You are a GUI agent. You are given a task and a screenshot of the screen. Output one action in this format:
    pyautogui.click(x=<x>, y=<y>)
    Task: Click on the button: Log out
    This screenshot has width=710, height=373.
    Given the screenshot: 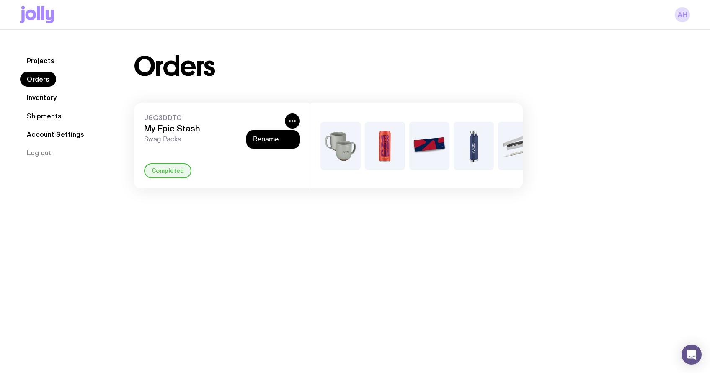 What is the action you would take?
    pyautogui.click(x=39, y=153)
    